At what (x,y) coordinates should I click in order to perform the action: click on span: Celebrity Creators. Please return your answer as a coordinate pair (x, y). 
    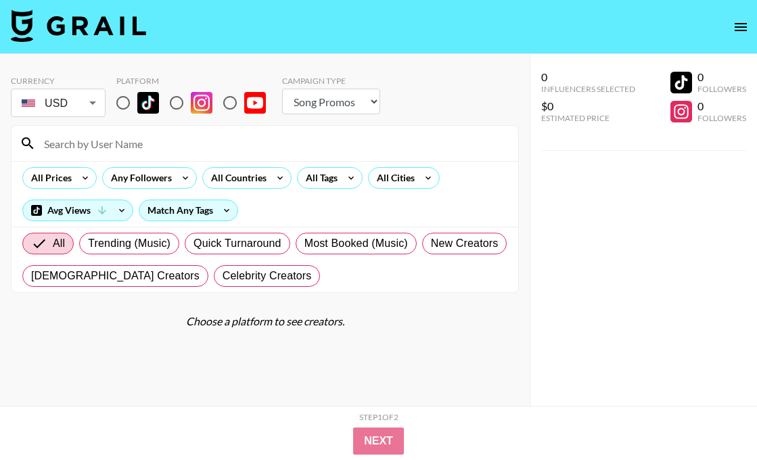
    Looking at the image, I should click on (267, 276).